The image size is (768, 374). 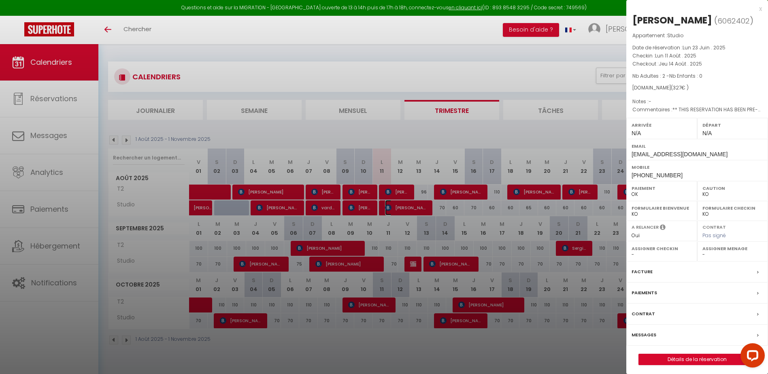 What do you see at coordinates (697, 110) in the screenshot?
I see `p: Commentaires :` at bounding box center [697, 110].